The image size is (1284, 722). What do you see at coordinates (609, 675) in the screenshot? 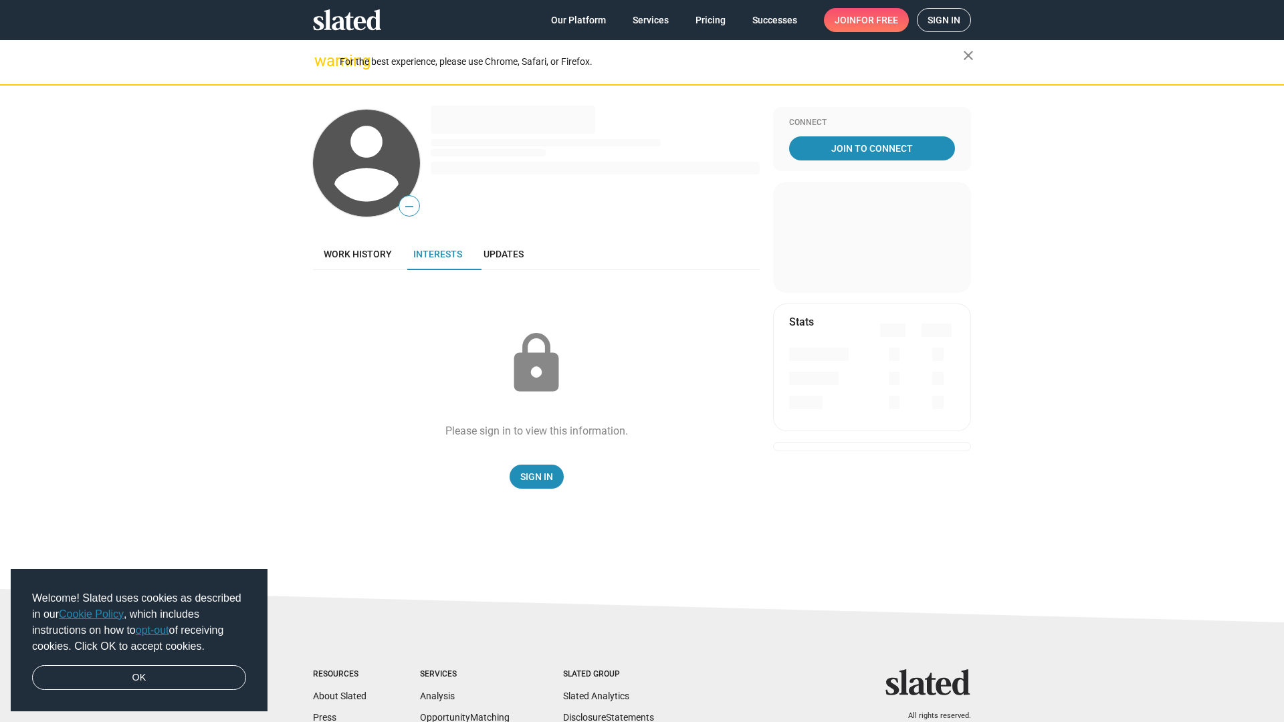
I see `div: Slated Group` at bounding box center [609, 675].